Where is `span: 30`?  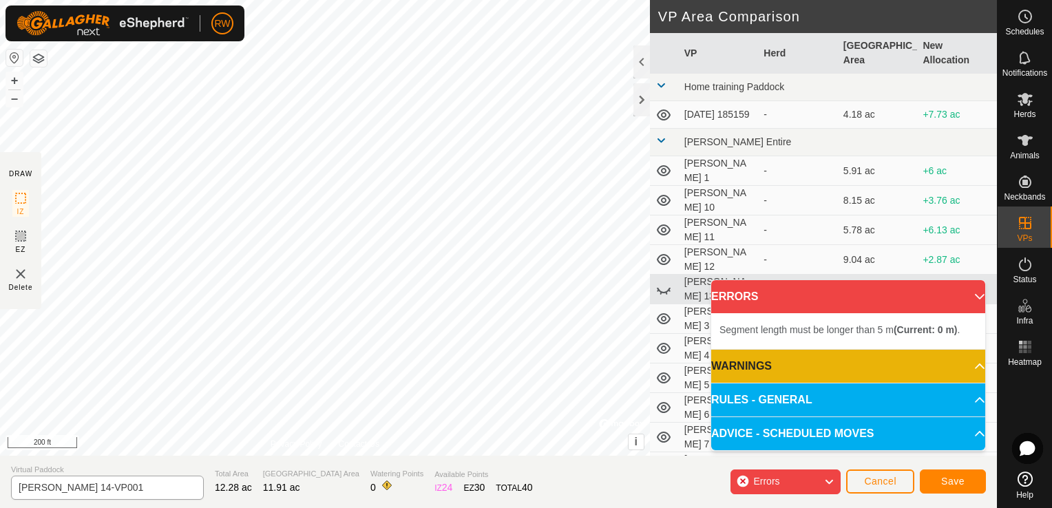 span: 30 is located at coordinates (480, 488).